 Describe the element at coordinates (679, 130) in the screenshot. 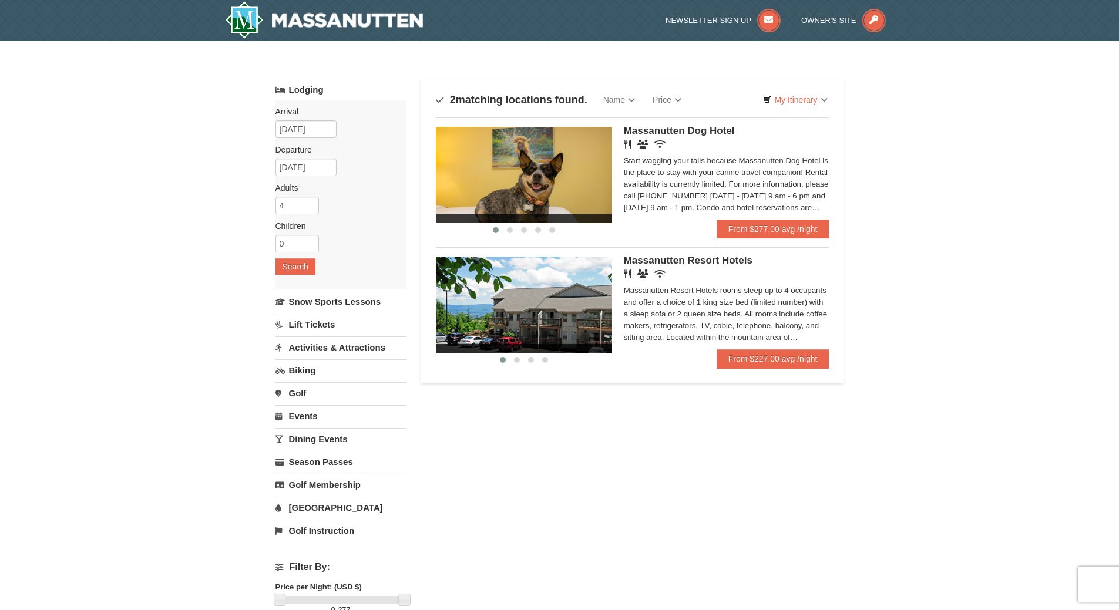

I see `span: Massanutten Dog Hotel` at that location.